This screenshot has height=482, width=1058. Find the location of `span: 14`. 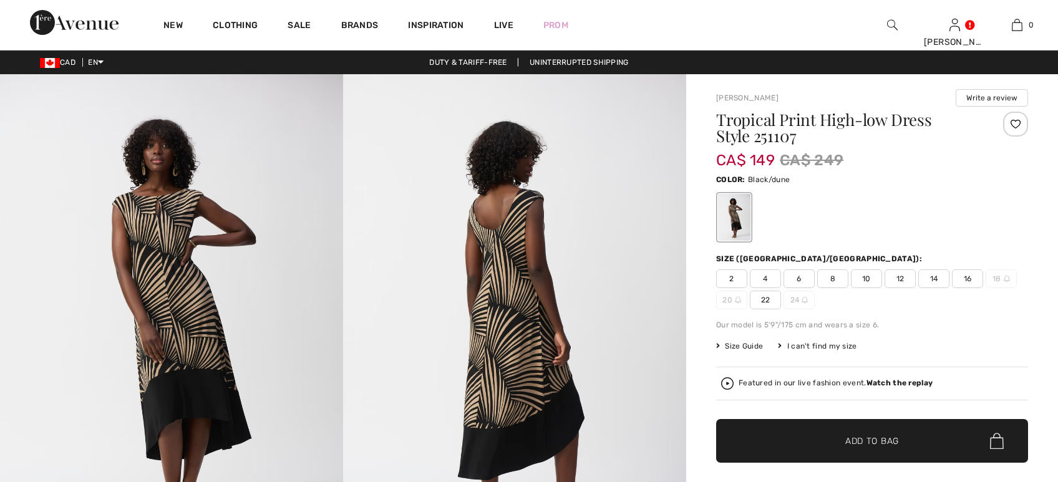

span: 14 is located at coordinates (934, 279).